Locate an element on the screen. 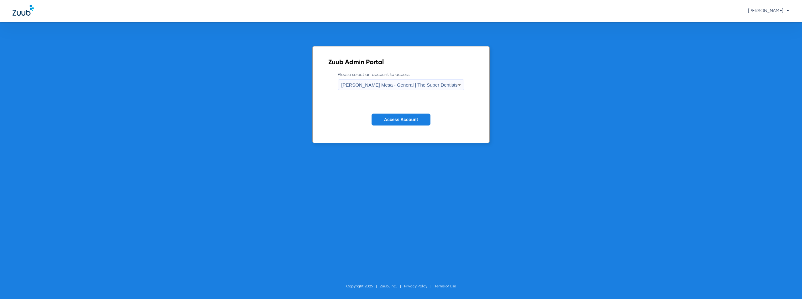  li: Copyright 2025 is located at coordinates (363, 286).